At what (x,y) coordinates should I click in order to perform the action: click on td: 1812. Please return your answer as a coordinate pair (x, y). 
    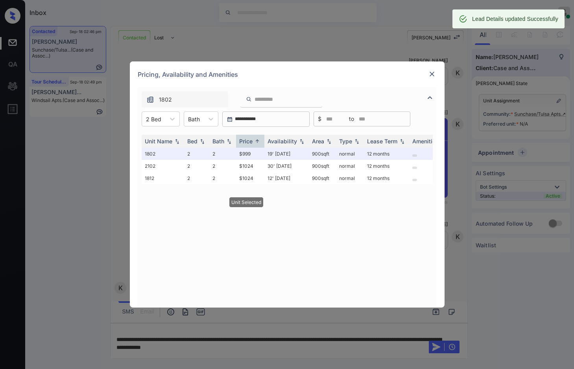
    Looking at the image, I should click on (163, 178).